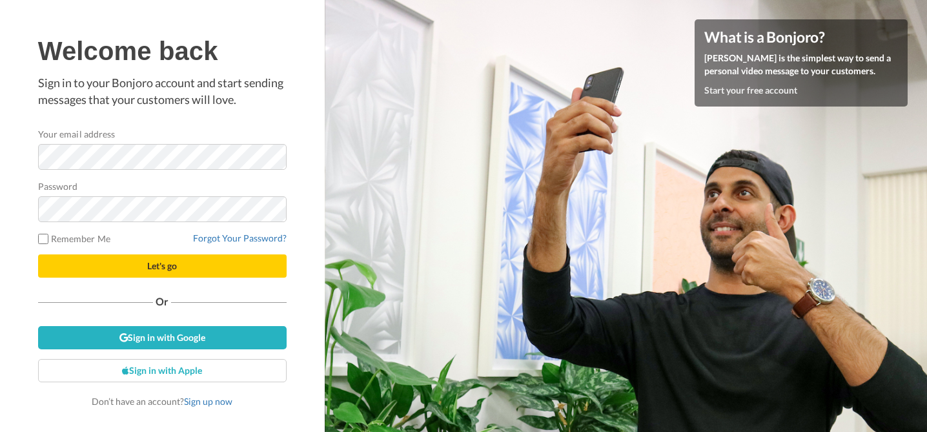 This screenshot has height=432, width=927. Describe the element at coordinates (162, 266) in the screenshot. I see `button: Let's go` at that location.